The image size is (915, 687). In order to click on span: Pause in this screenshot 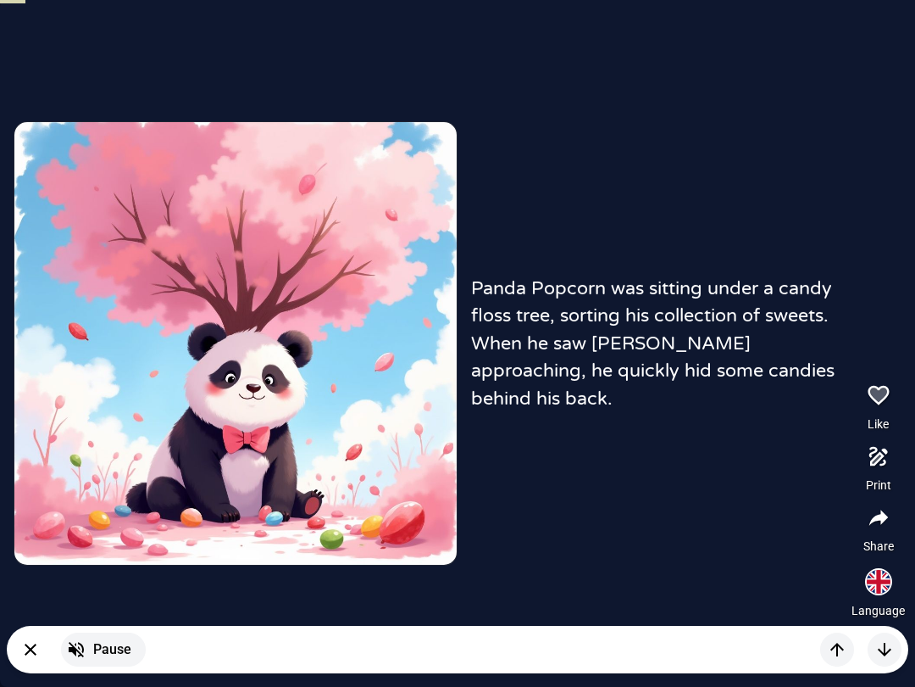, I will do `click(112, 649)`.